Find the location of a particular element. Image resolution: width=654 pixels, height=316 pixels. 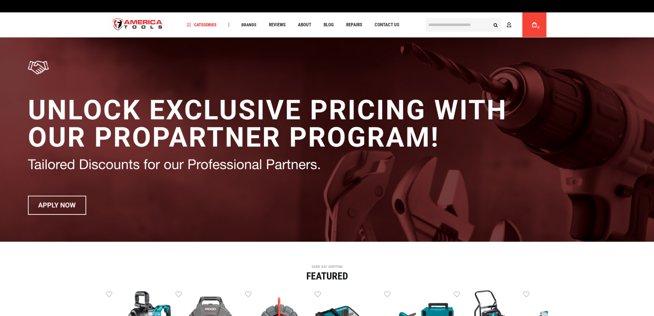

div: SAME DAY SHIPPING is located at coordinates (327, 266).